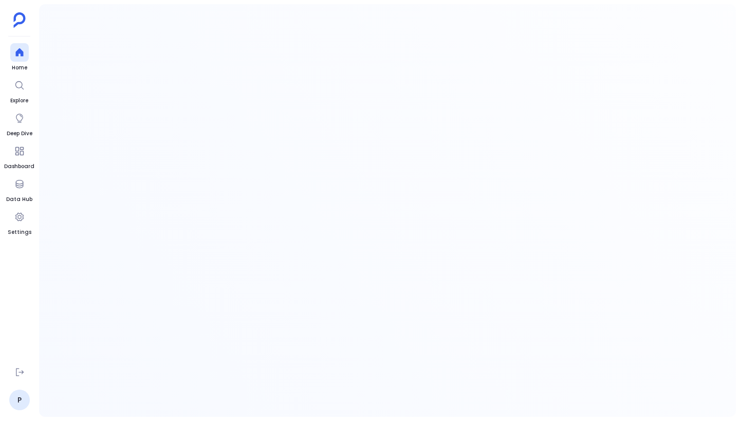 The height and width of the screenshot is (421, 740). What do you see at coordinates (19, 189) in the screenshot?
I see `a: Data Hub` at bounding box center [19, 189].